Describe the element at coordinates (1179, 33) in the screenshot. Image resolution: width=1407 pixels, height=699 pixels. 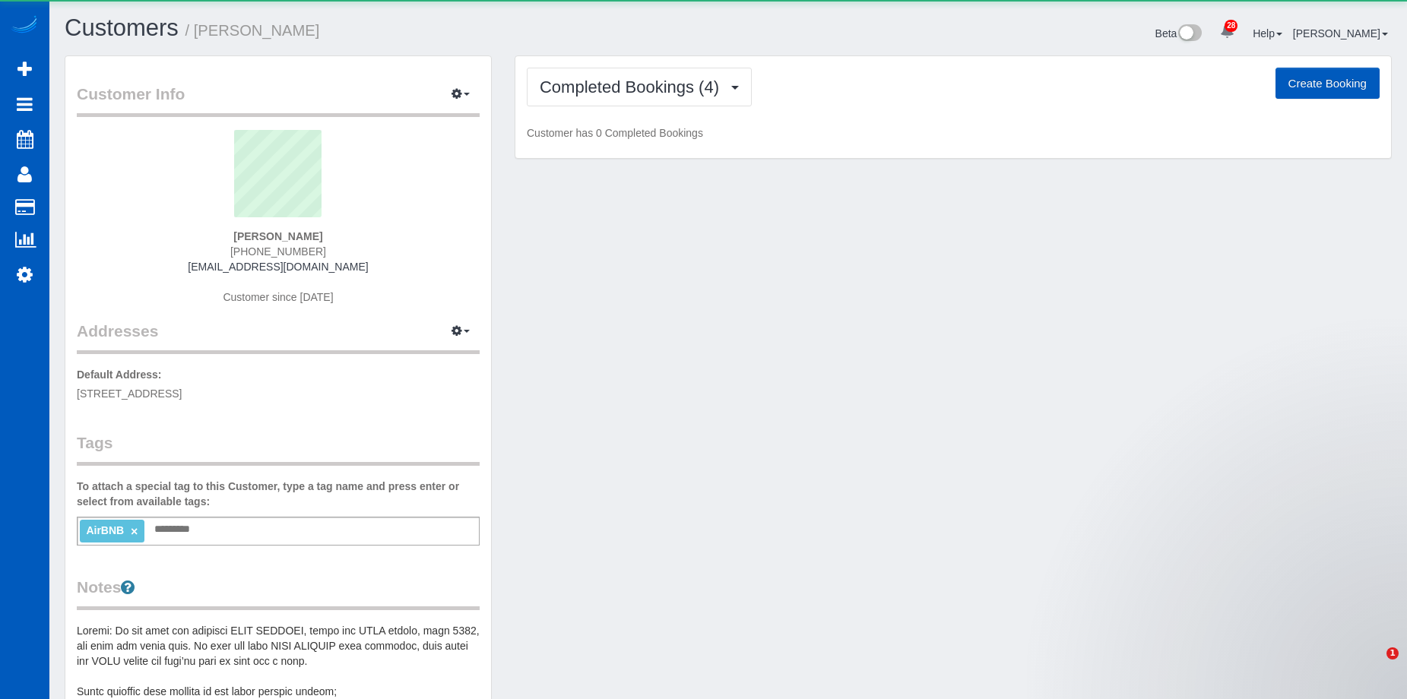
I see `a: Beta` at that location.